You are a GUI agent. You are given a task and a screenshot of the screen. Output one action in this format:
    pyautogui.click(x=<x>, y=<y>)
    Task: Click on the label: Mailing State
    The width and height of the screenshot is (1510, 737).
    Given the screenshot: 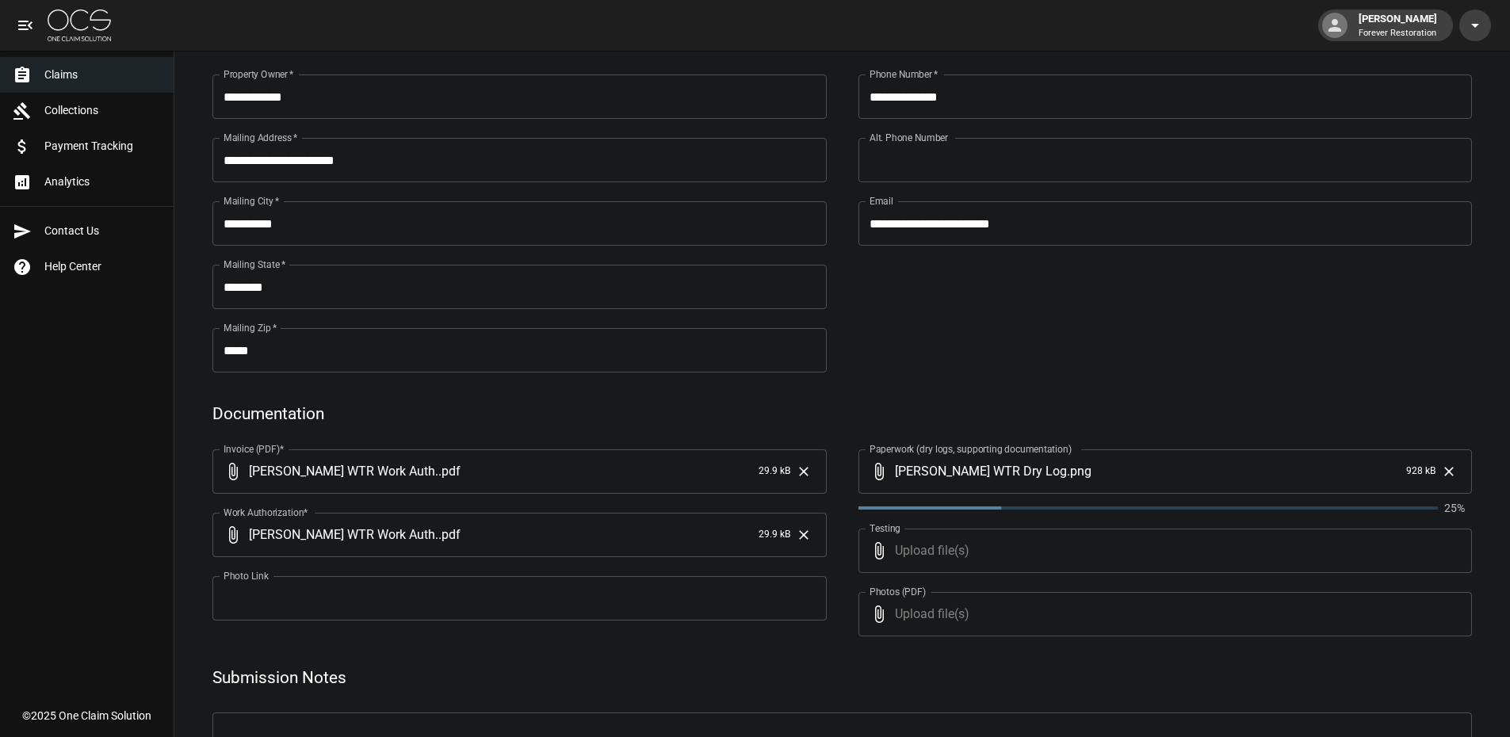 What is the action you would take?
    pyautogui.click(x=254, y=264)
    